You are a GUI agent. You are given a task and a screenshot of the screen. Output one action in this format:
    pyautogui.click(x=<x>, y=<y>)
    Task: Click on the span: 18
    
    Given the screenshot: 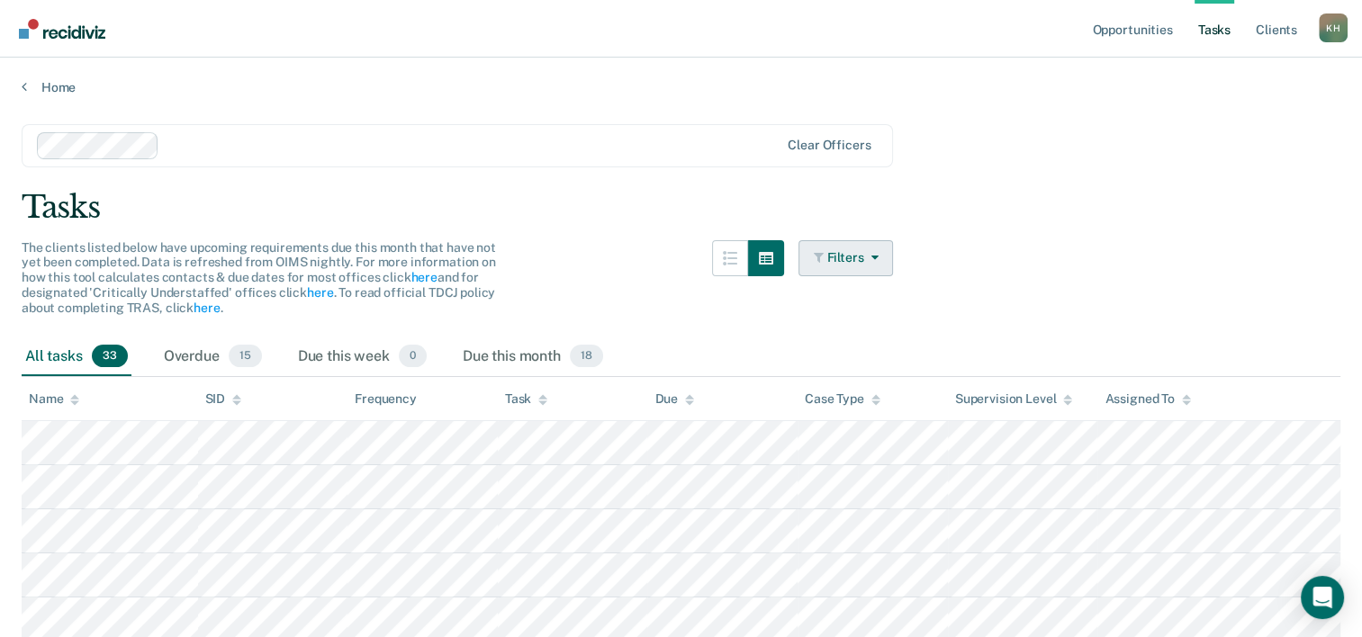 What is the action you would take?
    pyautogui.click(x=586, y=356)
    